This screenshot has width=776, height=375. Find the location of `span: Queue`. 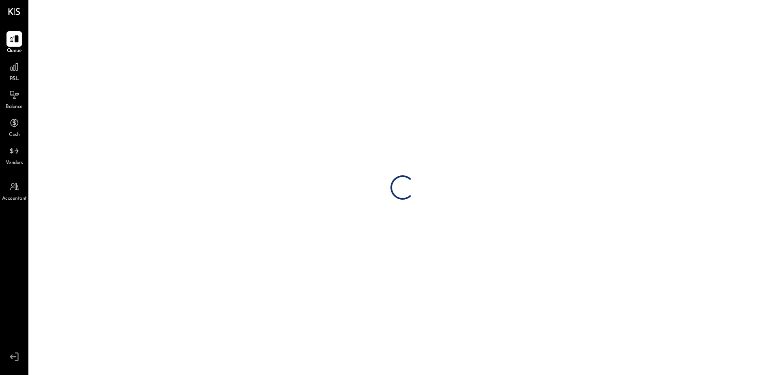

span: Queue is located at coordinates (14, 51).